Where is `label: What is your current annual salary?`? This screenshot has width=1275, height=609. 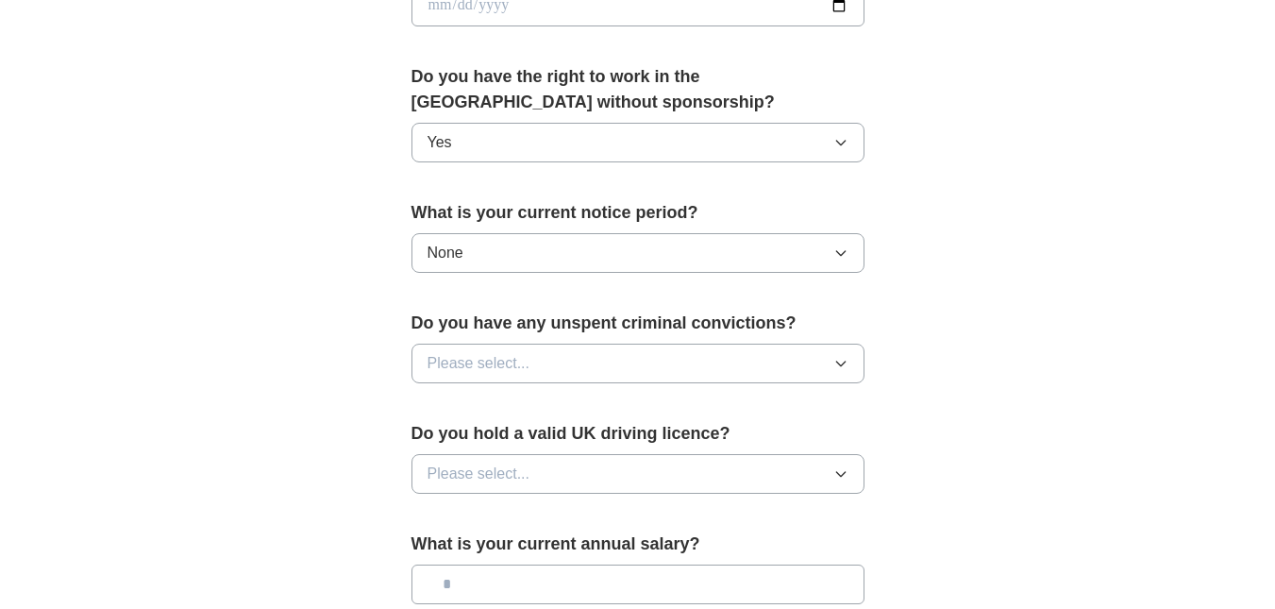
label: What is your current annual salary? is located at coordinates (638, 543).